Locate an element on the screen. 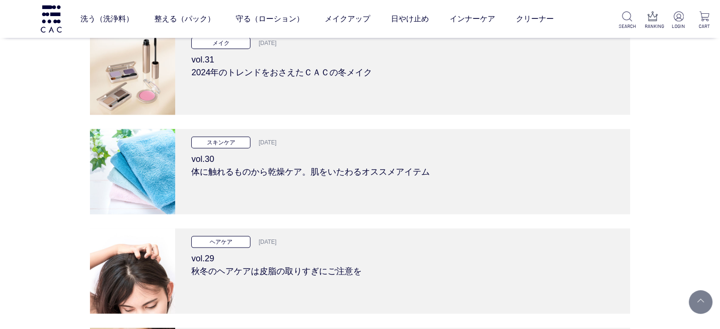  a: 洗う（洗浄料） is located at coordinates (107, 19).